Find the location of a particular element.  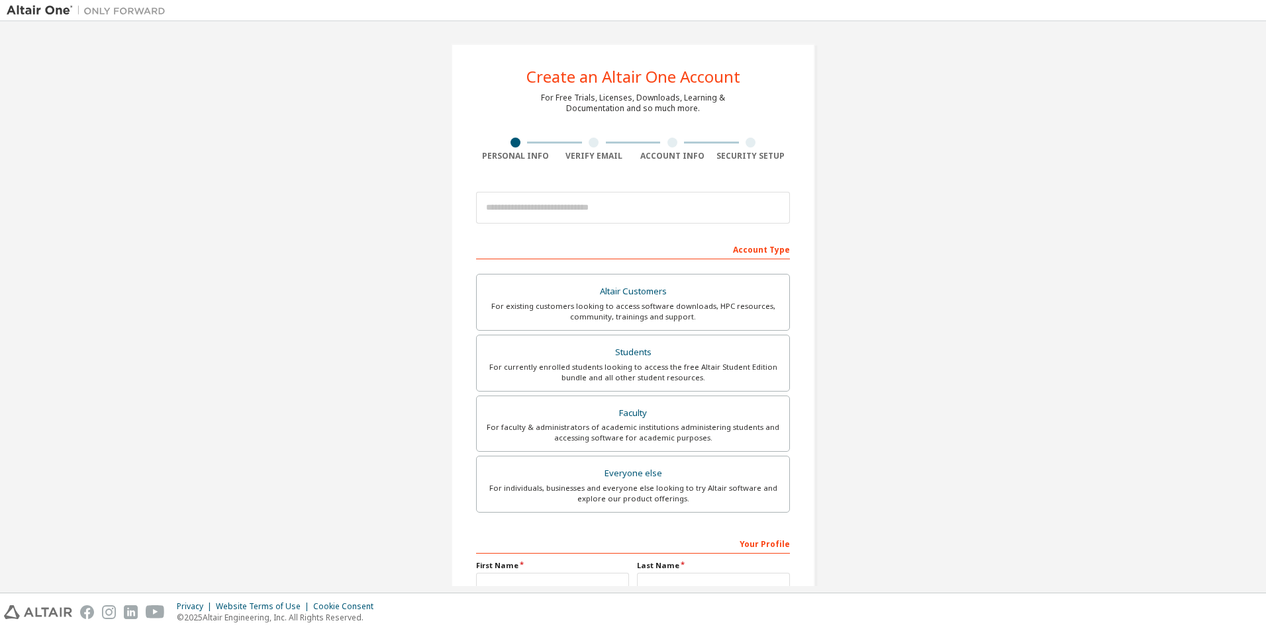

div: Create an Altair One Account is located at coordinates (633, 77).